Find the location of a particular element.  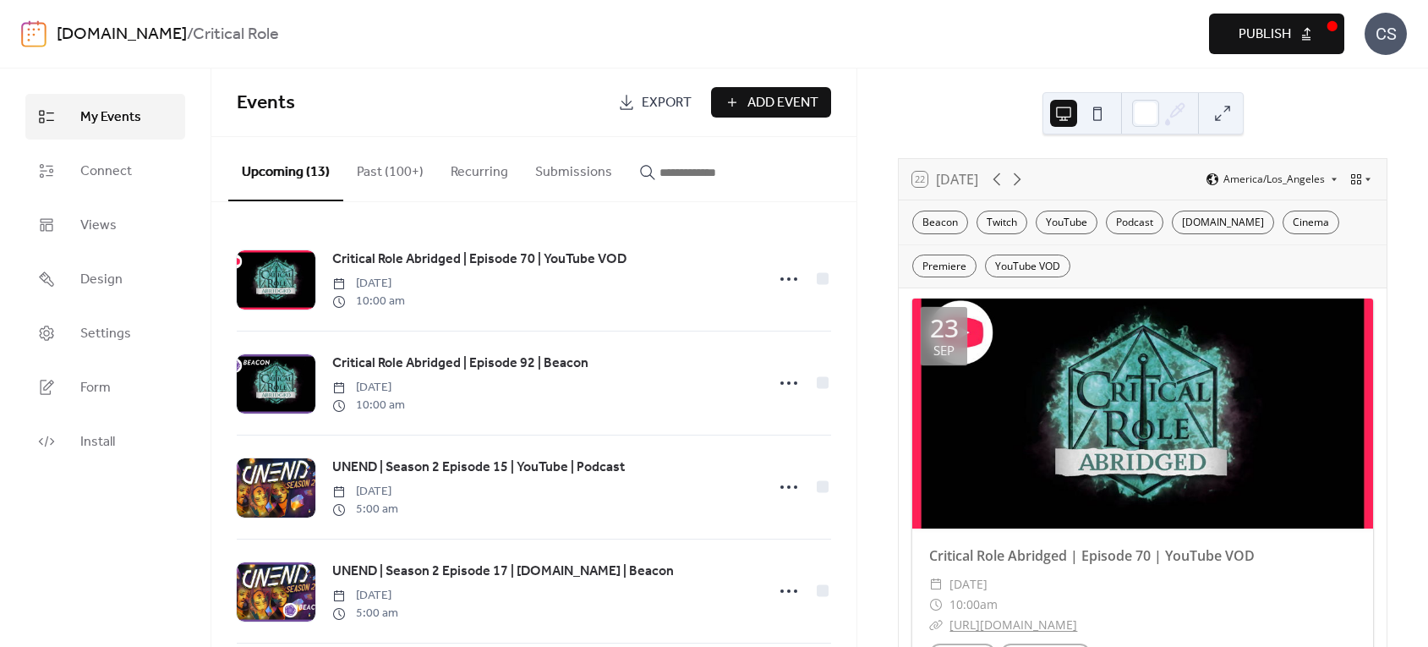

span: Critical Role Abridged | Episode 70 | YouTube VOD is located at coordinates (479, 260).